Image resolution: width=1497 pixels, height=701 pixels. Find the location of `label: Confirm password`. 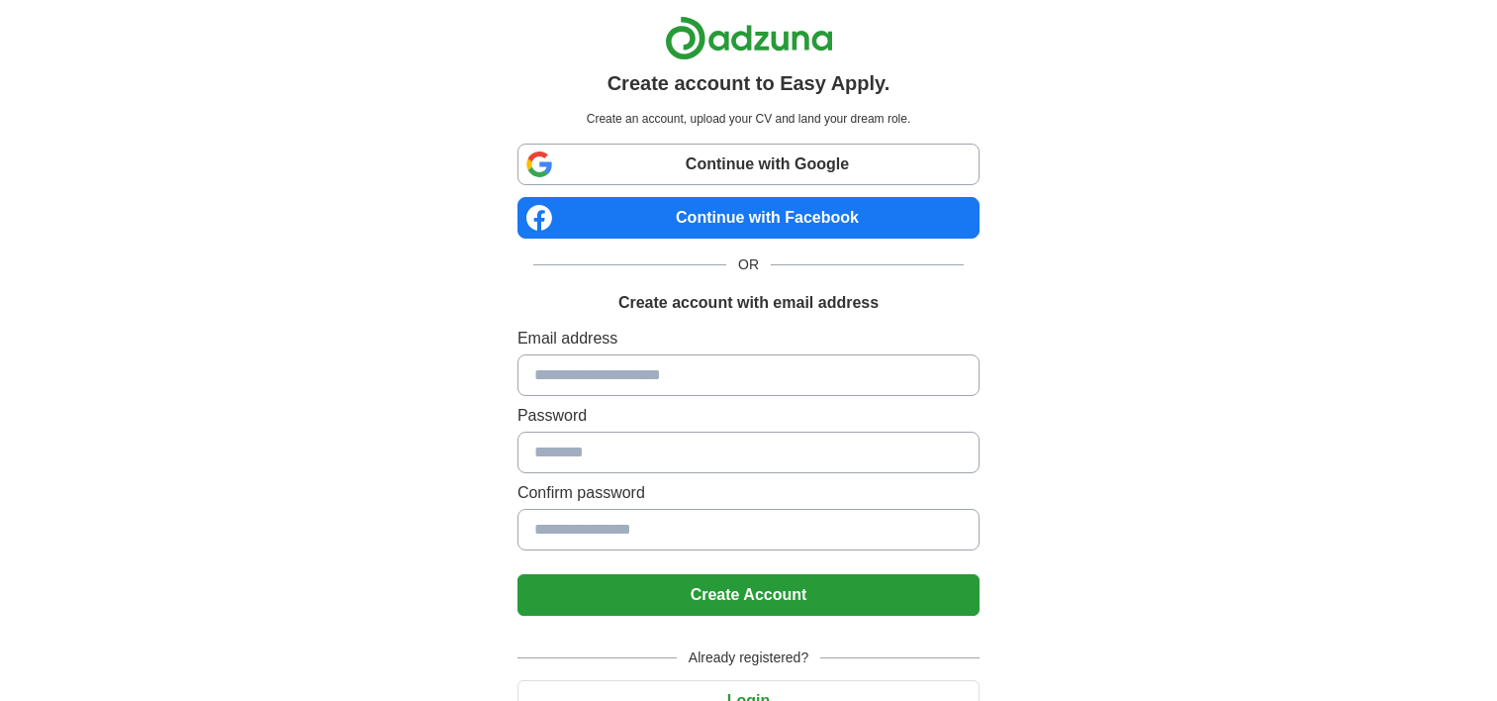

label: Confirm password is located at coordinates (748, 493).